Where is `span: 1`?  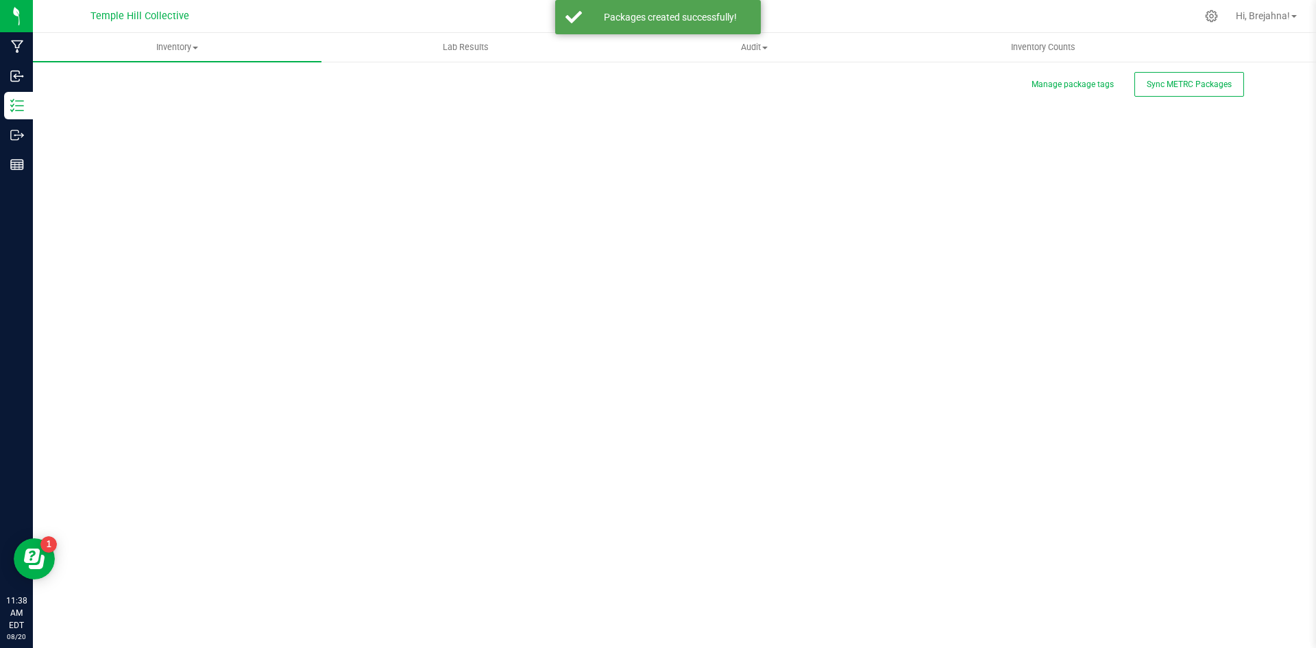 span: 1 is located at coordinates (8, 8).